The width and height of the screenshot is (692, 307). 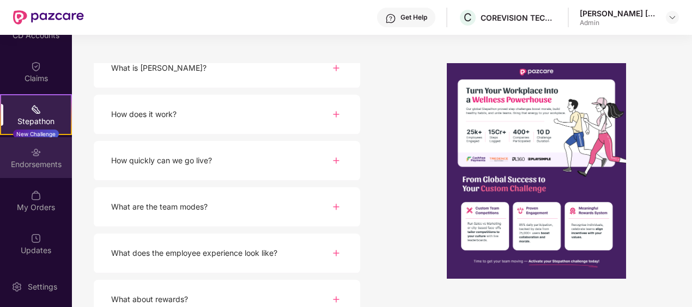 I want to click on div: What does the employee experience look like?, so click(x=194, y=253).